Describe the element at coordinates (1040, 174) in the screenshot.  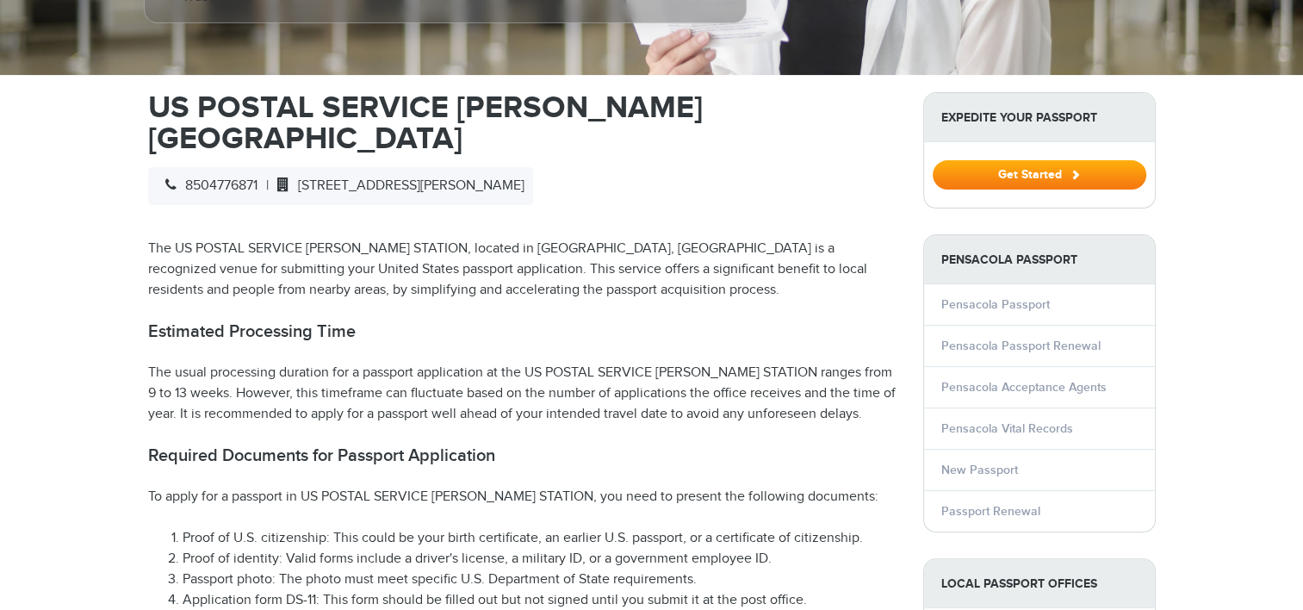
I see `a: Get Started` at that location.